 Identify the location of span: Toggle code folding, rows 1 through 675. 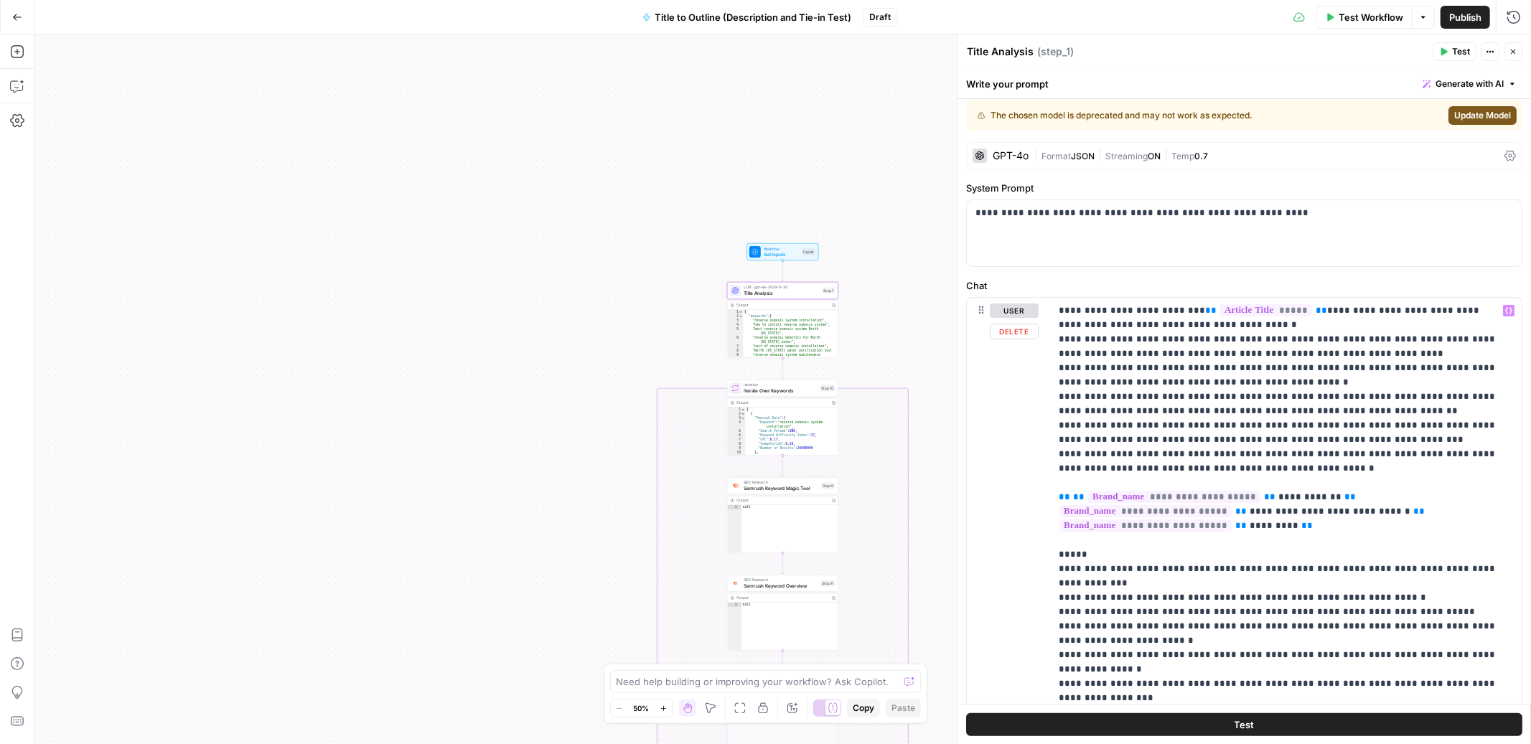
(744, 410).